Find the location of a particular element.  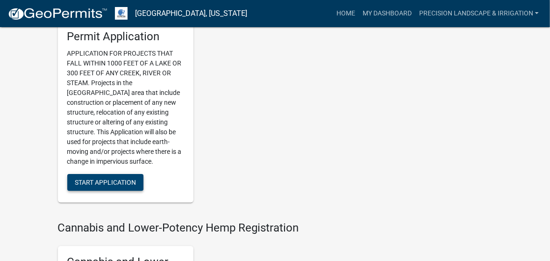

span: Start Application is located at coordinates (105, 182).